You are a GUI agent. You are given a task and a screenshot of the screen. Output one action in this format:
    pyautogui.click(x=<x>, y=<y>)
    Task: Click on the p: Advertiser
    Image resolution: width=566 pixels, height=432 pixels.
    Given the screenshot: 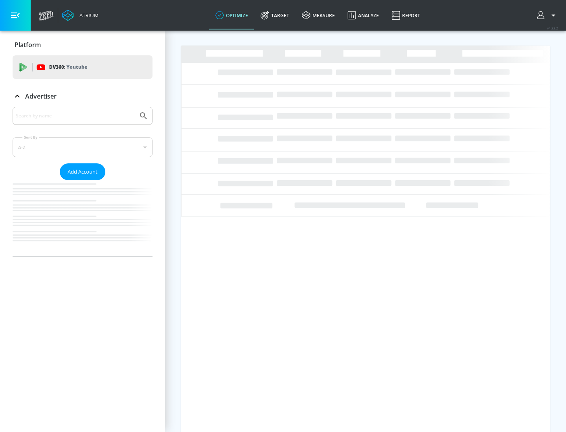 What is the action you would take?
    pyautogui.click(x=41, y=96)
    